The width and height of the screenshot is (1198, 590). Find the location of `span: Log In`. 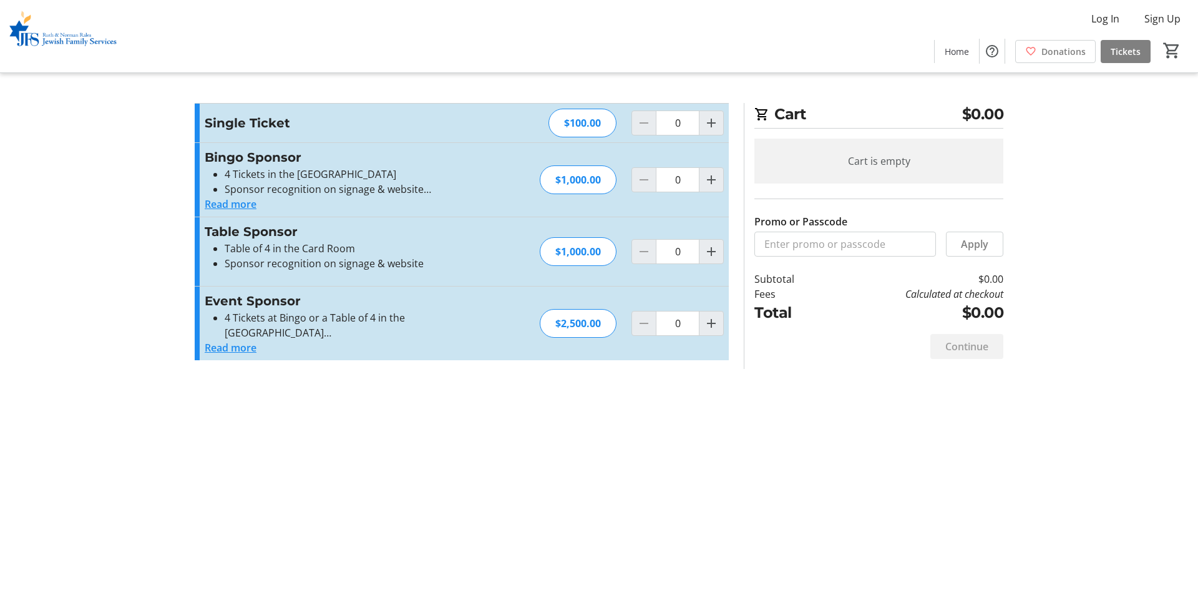

span: Log In is located at coordinates (1105, 19).